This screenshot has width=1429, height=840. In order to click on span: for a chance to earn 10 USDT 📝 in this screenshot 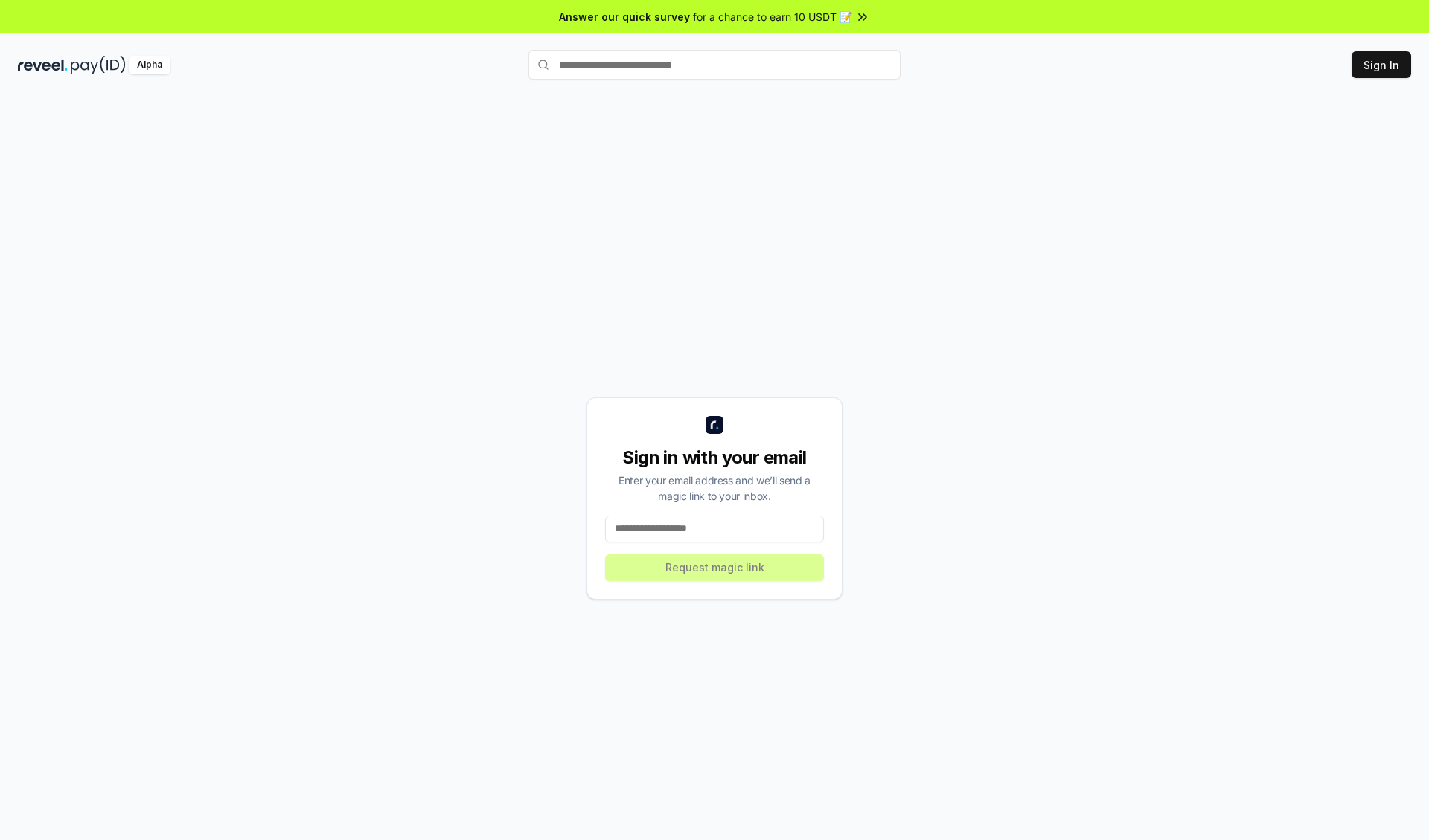, I will do `click(773, 17)`.